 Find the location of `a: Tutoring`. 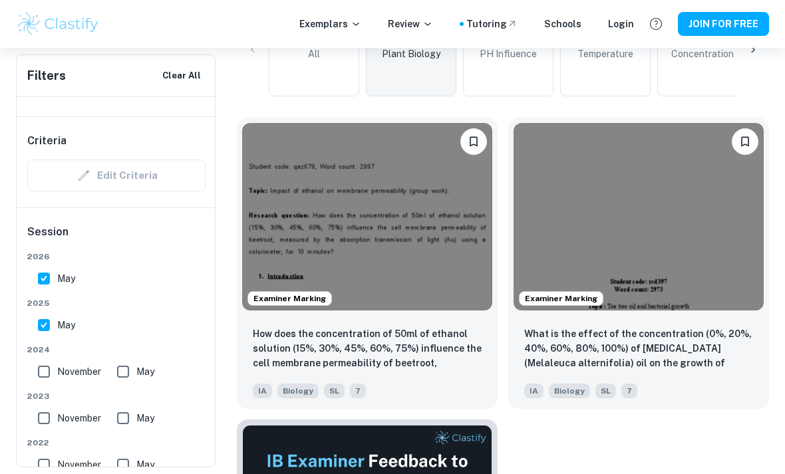

a: Tutoring is located at coordinates (492, 24).